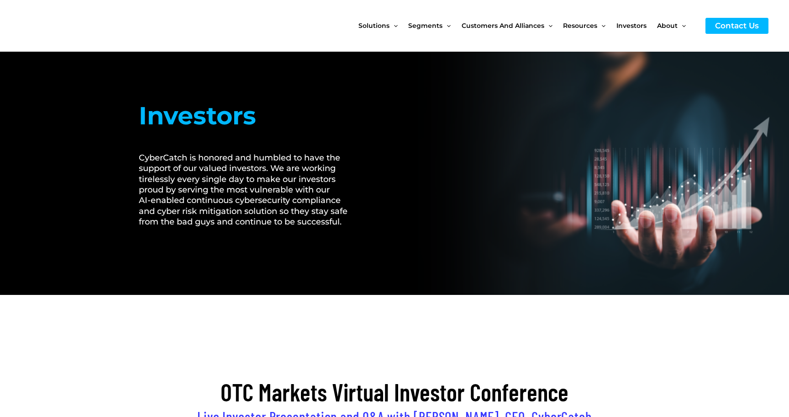 This screenshot has height=417, width=789. What do you see at coordinates (667, 26) in the screenshot?
I see `span: About` at bounding box center [667, 26].